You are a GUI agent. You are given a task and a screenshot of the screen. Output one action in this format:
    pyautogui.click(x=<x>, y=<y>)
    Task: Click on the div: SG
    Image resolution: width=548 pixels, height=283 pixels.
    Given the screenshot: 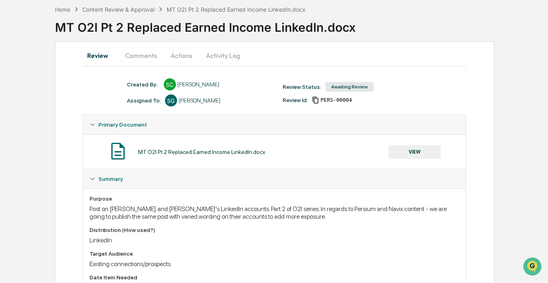 What is the action you would take?
    pyautogui.click(x=171, y=100)
    